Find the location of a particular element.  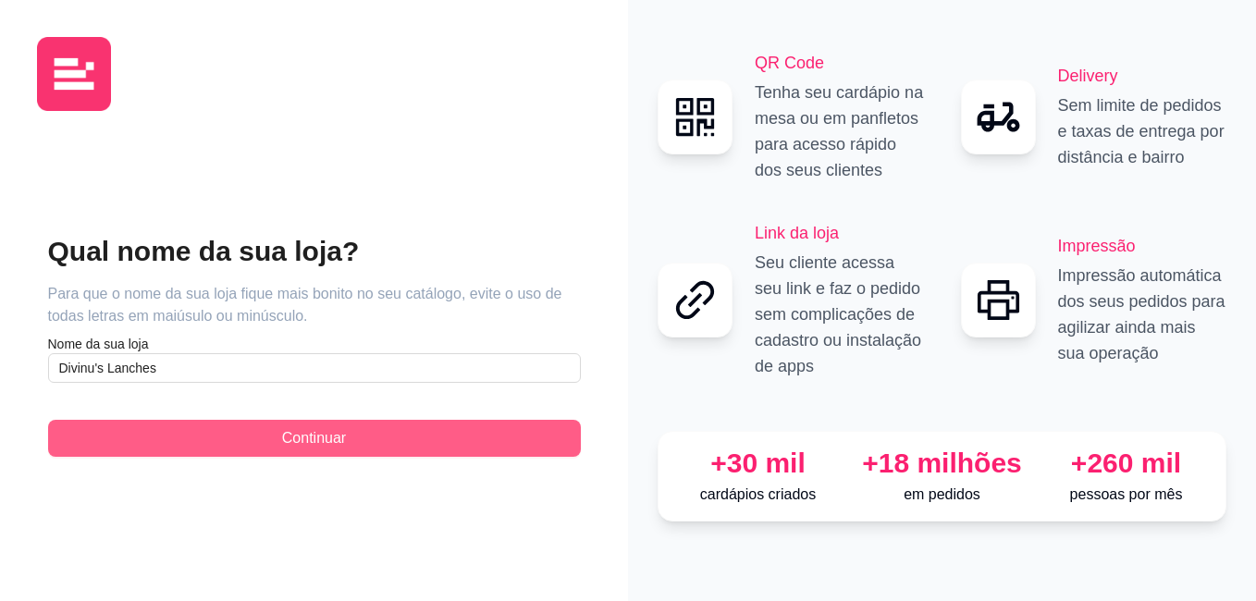

p: Impressão automática dos seus pedidos para agilizar ainda mais sua operação is located at coordinates (1142, 315).